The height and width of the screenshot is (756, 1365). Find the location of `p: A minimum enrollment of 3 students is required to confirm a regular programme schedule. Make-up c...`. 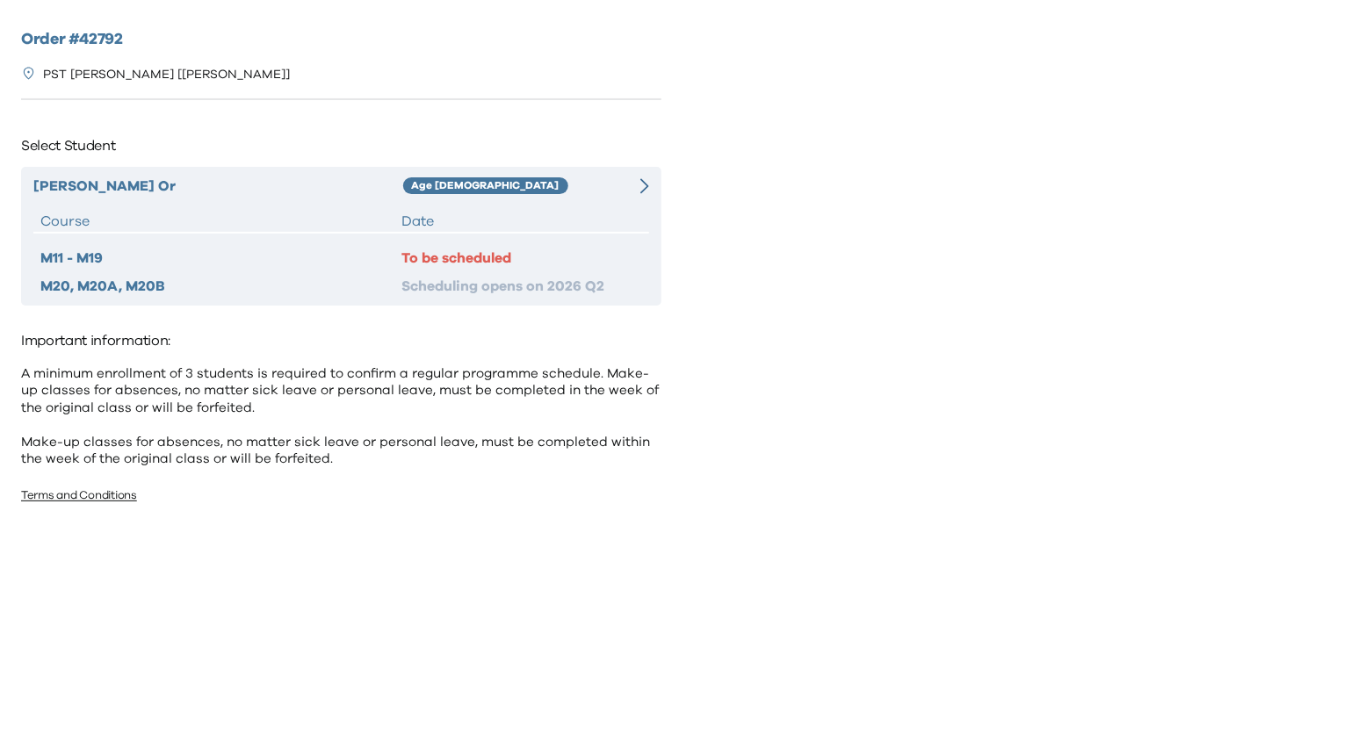

p: A minimum enrollment of 3 students is required to confirm a regular programme schedule. Make-up c... is located at coordinates (341, 416).